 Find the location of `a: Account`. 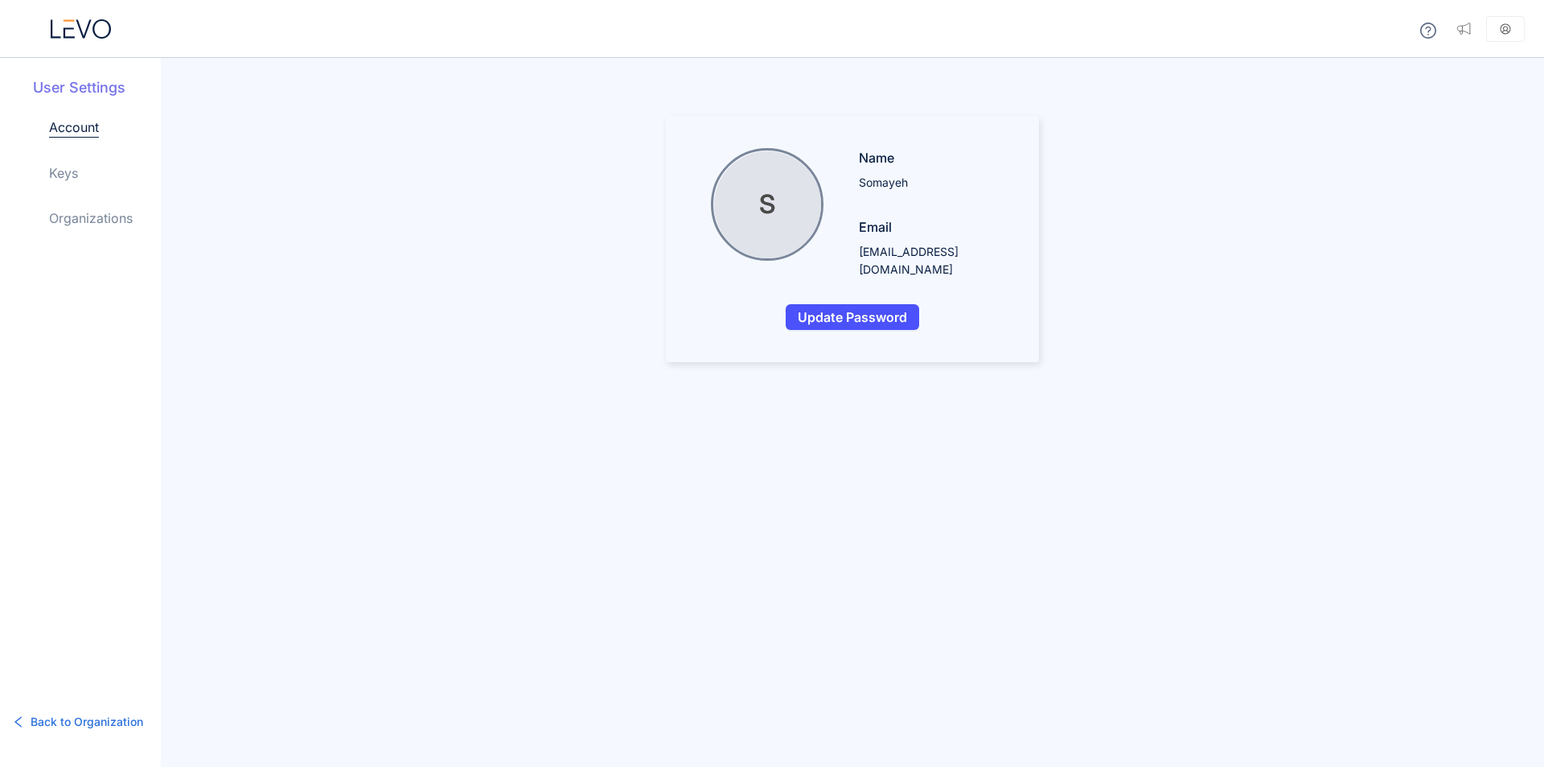

a: Account is located at coordinates (74, 127).